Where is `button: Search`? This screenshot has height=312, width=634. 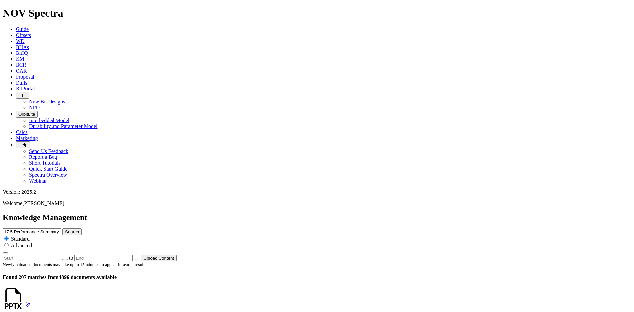
button: Search is located at coordinates (72, 232).